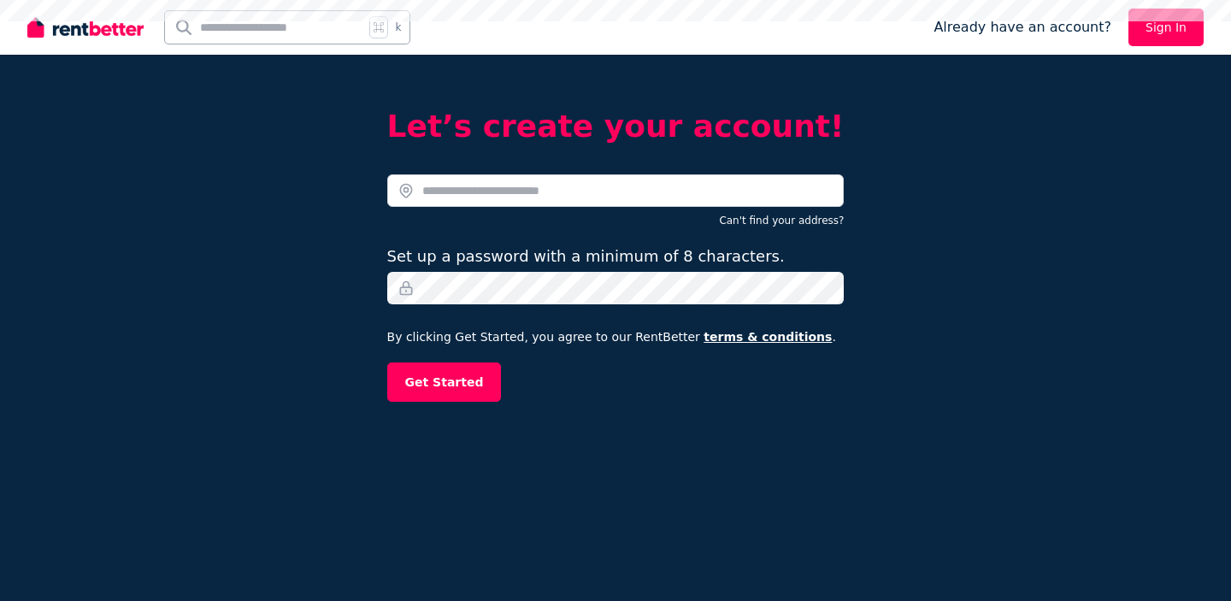 Image resolution: width=1231 pixels, height=601 pixels. I want to click on p: By clicking Get Started, you agree to our RentBetter ., so click(615, 337).